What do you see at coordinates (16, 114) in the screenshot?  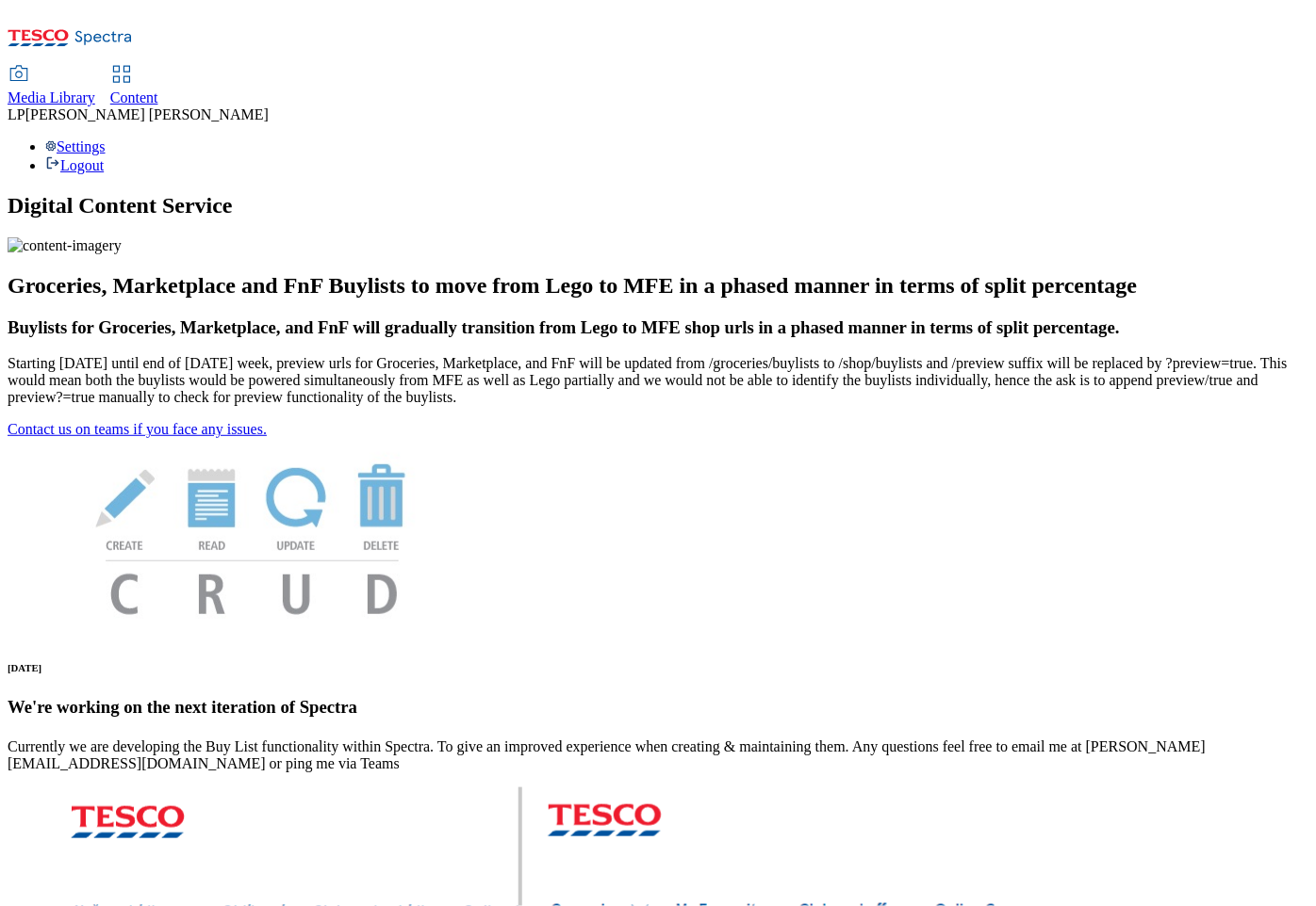 I see `span: LP` at bounding box center [16, 114].